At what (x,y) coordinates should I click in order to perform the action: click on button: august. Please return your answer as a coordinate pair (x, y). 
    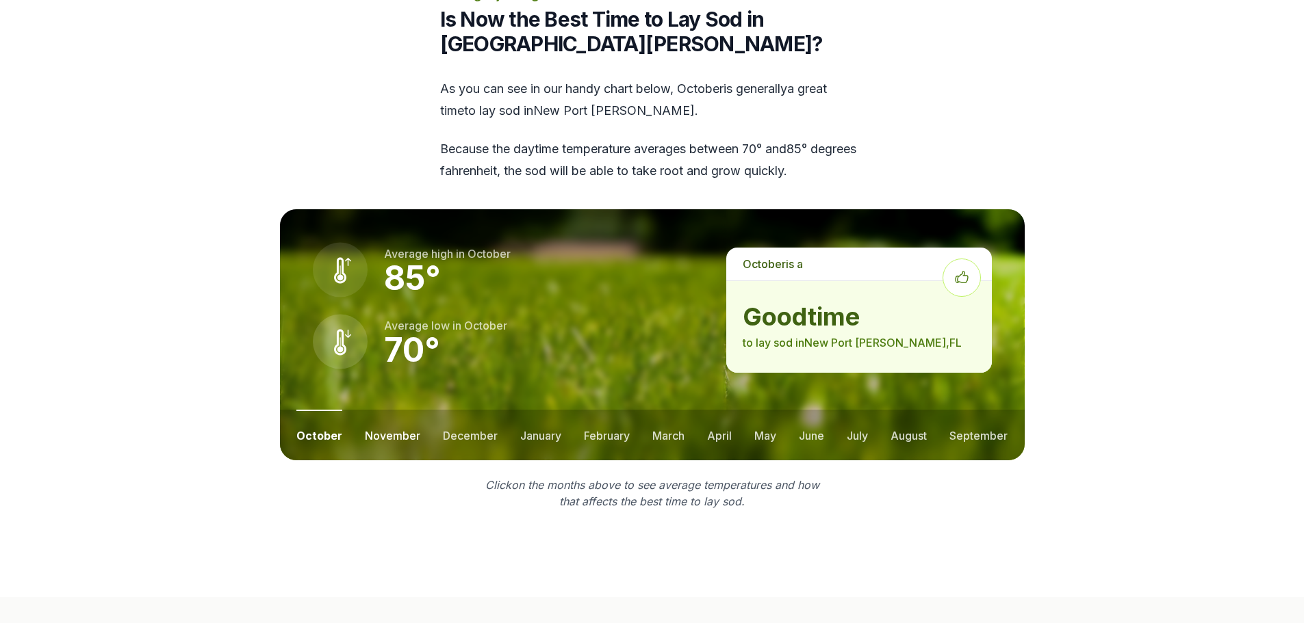
    Looking at the image, I should click on (908, 435).